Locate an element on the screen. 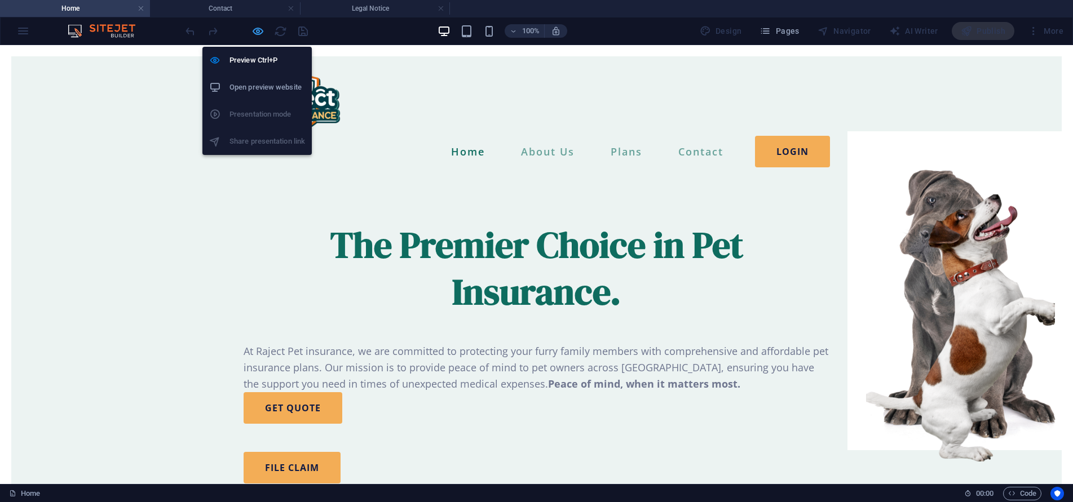 The width and height of the screenshot is (1073, 502). a: Click to cancel selection. Double-click to open Pages is located at coordinates (24, 494).